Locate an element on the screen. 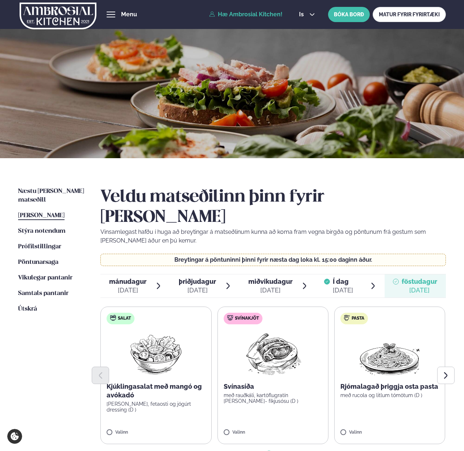  img: salad.svg is located at coordinates (113, 318).